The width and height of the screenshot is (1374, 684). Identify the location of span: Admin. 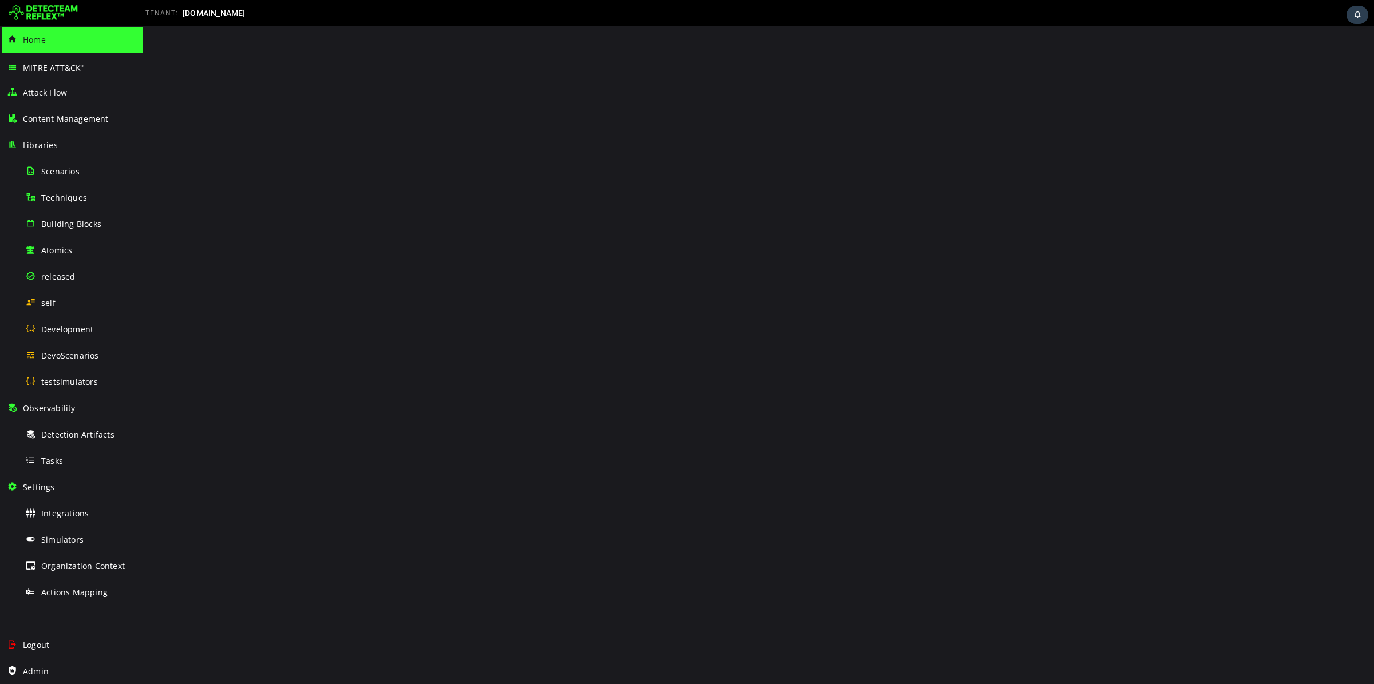
(35, 671).